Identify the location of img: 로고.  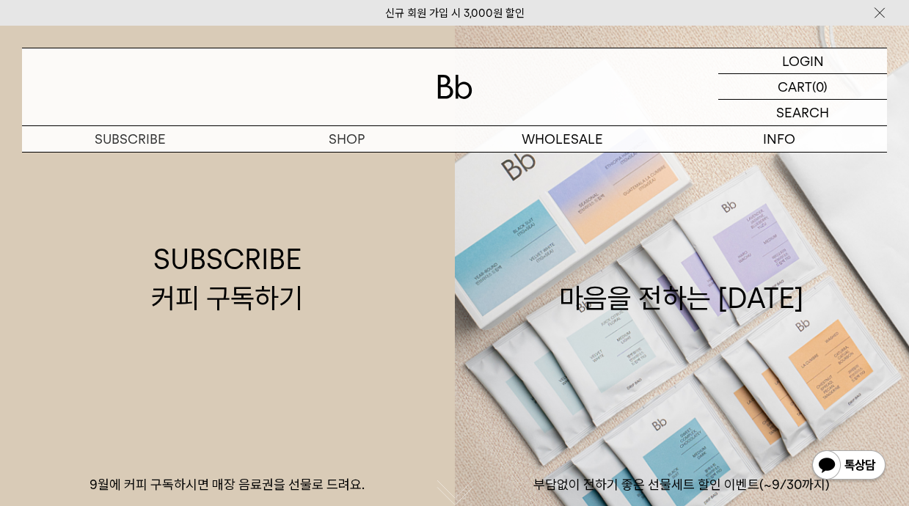
(455, 87).